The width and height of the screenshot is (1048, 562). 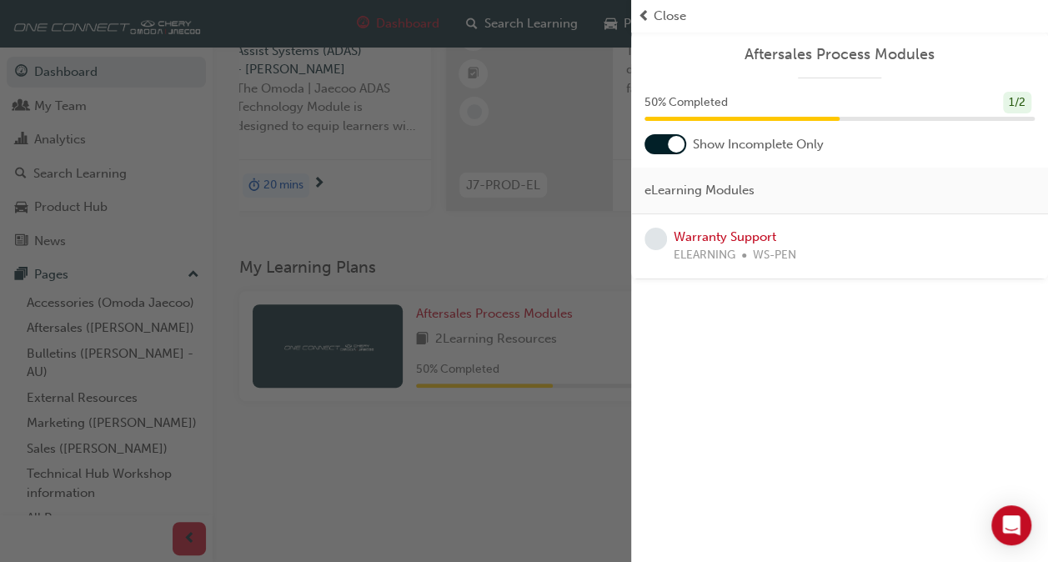 What do you see at coordinates (686, 103) in the screenshot?
I see `span: 50 % Completed` at bounding box center [686, 103].